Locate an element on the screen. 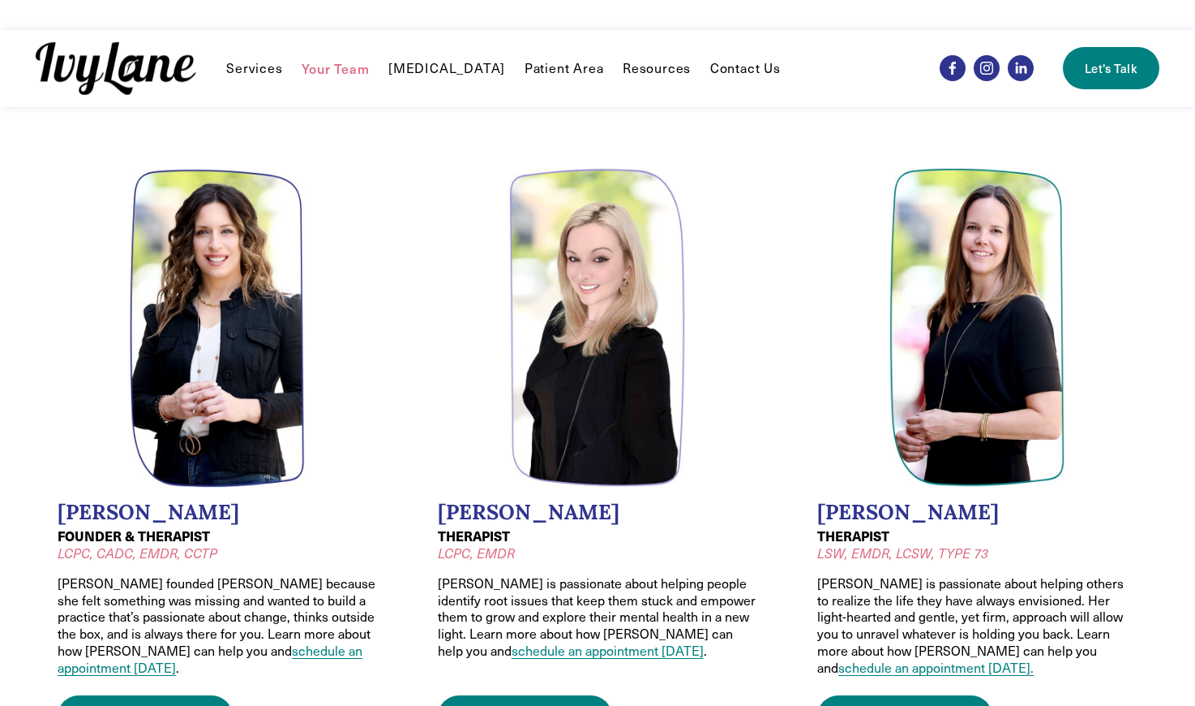 This screenshot has height=706, width=1195. a: Instagram is located at coordinates (987, 68).